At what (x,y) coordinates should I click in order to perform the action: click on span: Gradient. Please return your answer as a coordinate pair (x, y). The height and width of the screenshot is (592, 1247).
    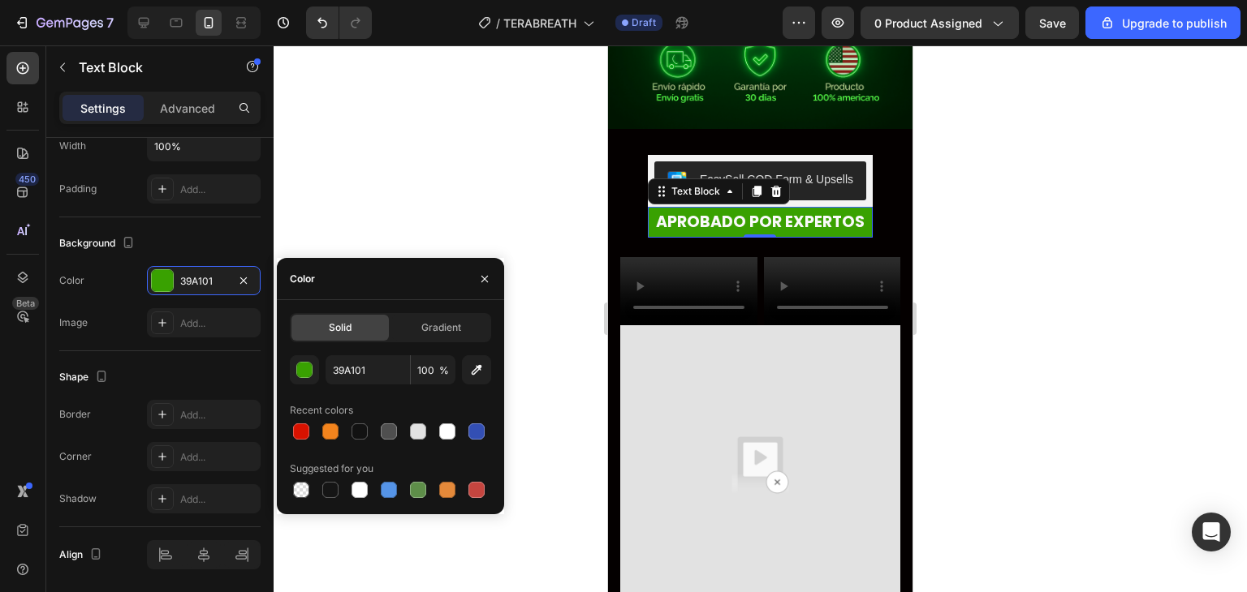
    Looking at the image, I should click on (441, 328).